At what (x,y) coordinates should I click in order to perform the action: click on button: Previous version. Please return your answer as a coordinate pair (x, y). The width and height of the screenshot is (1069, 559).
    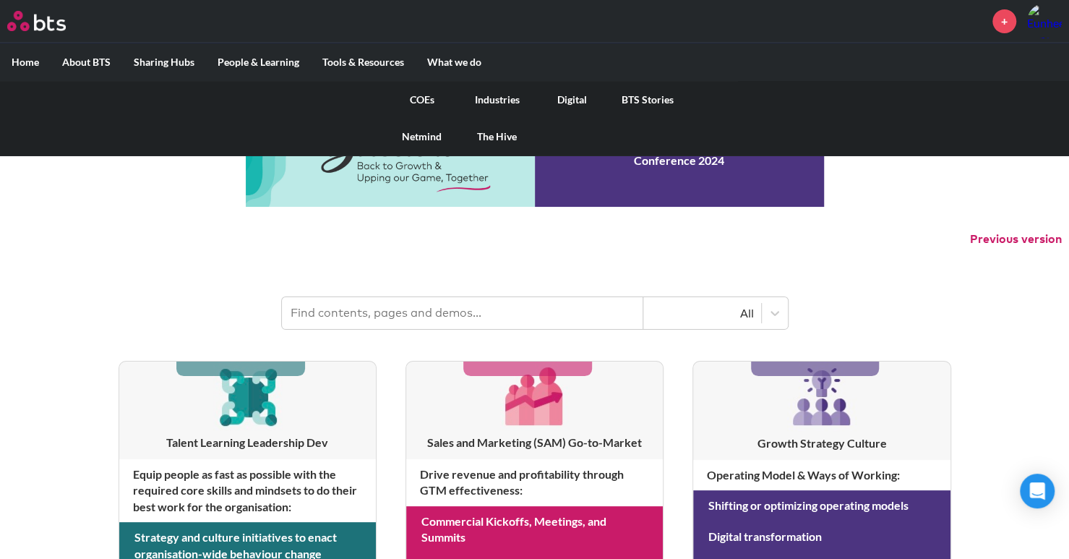
    Looking at the image, I should click on (1016, 239).